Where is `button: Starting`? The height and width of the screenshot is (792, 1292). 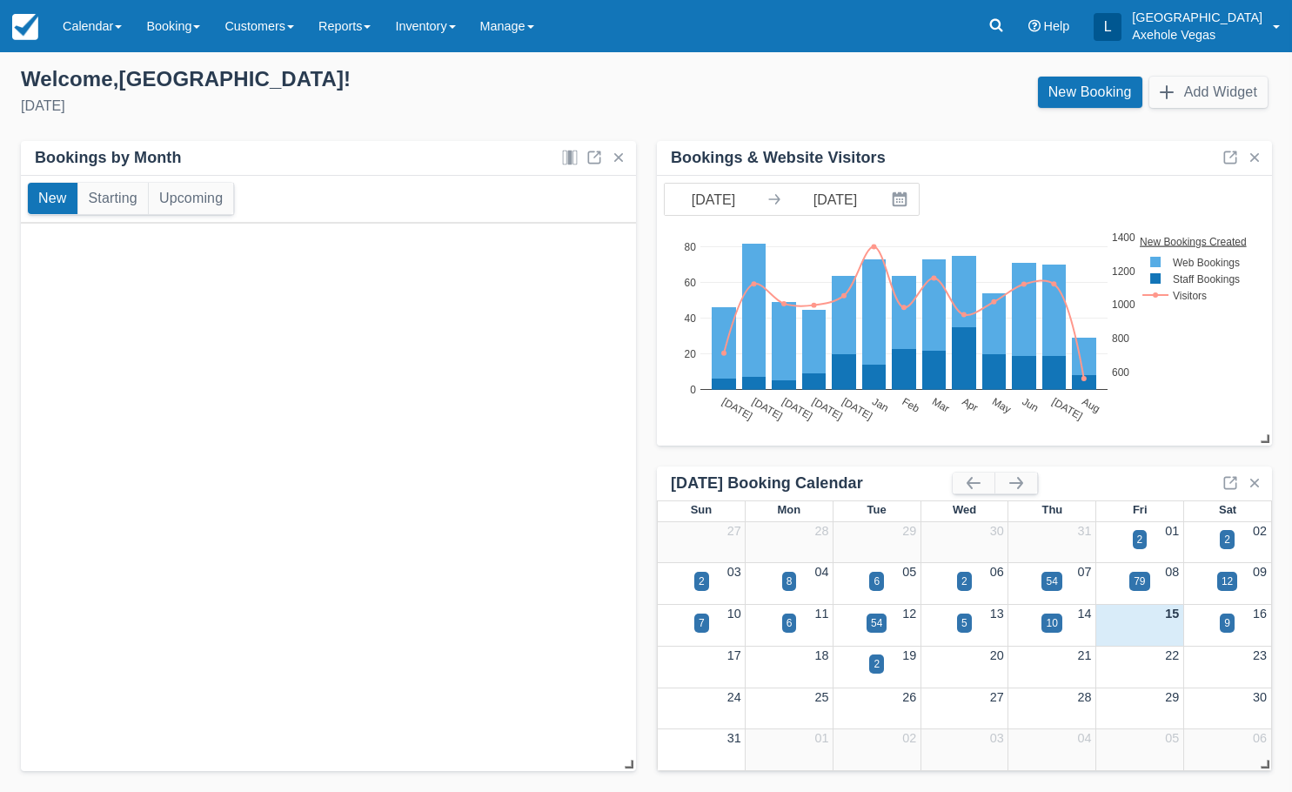
button: Starting is located at coordinates (113, 198).